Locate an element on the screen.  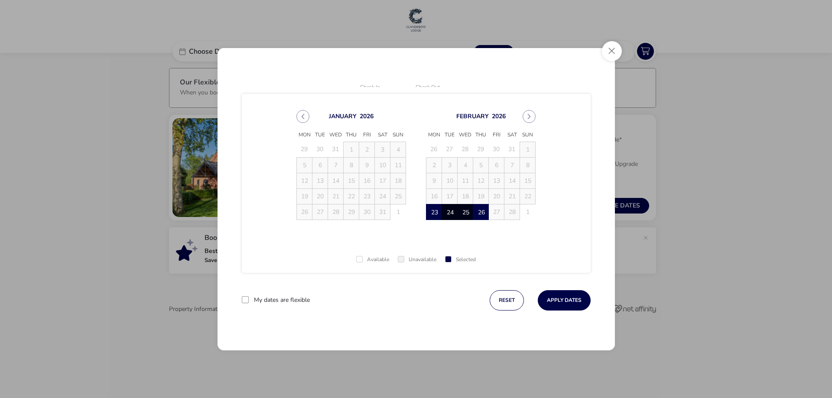
div: Selected is located at coordinates (460, 260).